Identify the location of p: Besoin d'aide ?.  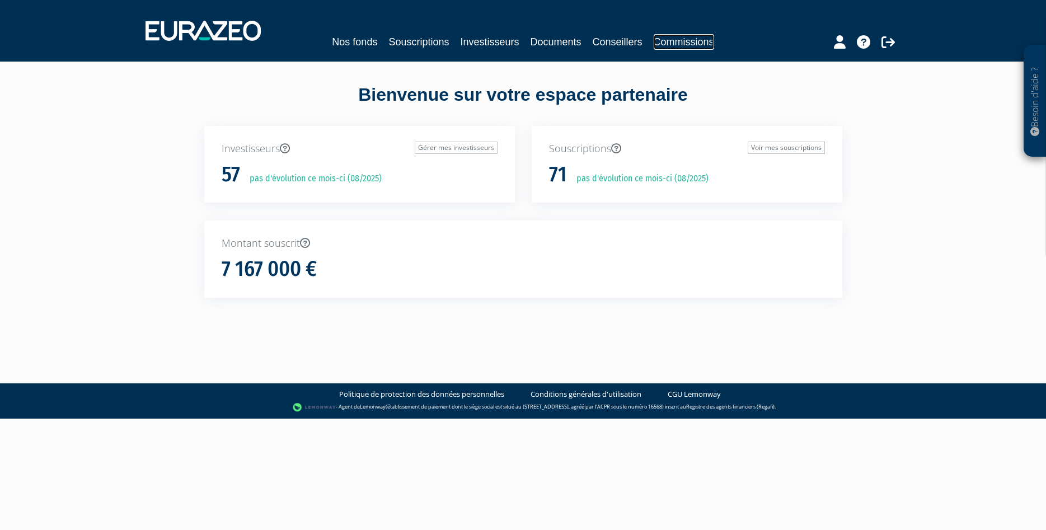
(1035, 101).